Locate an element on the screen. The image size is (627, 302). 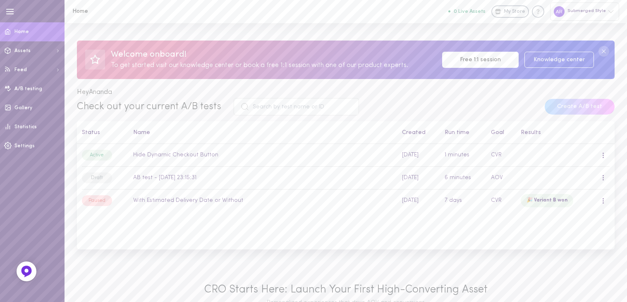
div: CRO Starts Here: Launch Your First High-Converting Asset is located at coordinates (346, 289).